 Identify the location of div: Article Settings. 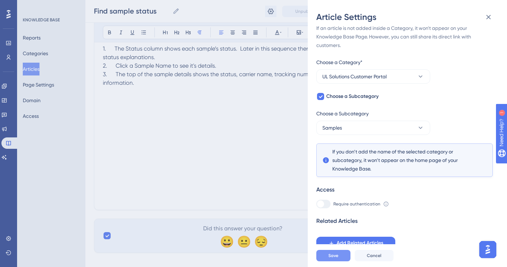
(407, 17).